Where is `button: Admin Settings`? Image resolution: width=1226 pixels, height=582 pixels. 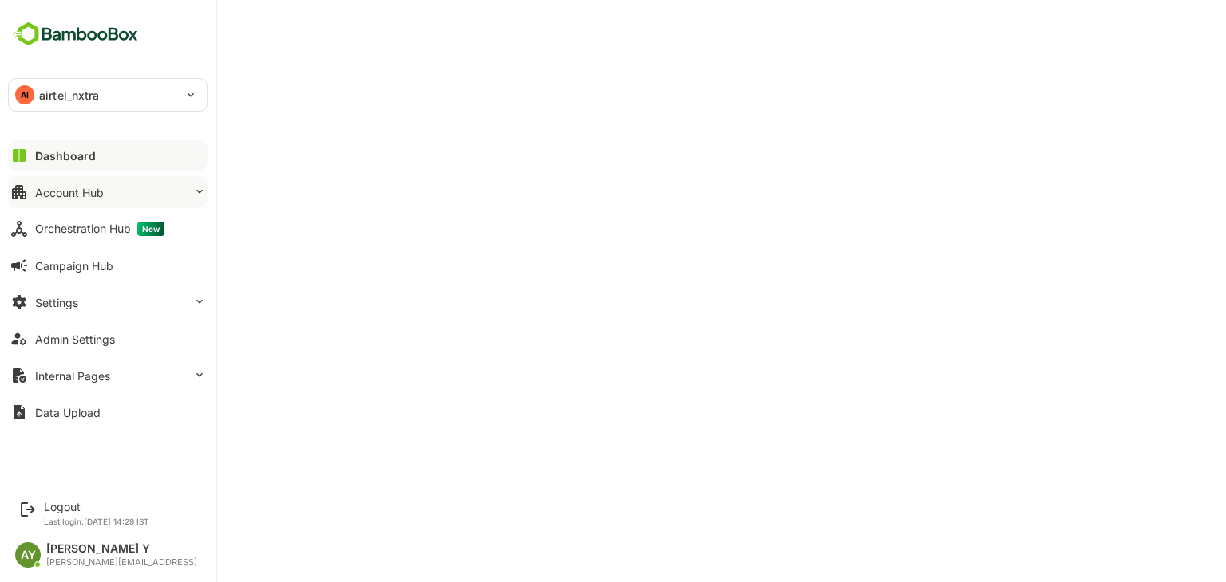
button: Admin Settings is located at coordinates (108, 339).